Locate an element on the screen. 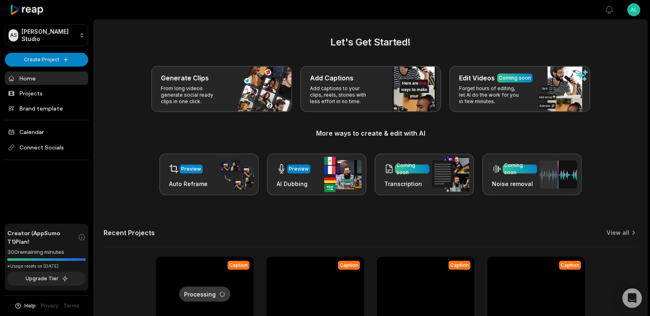 This screenshot has width=650, height=316. button: Help is located at coordinates (25, 306).